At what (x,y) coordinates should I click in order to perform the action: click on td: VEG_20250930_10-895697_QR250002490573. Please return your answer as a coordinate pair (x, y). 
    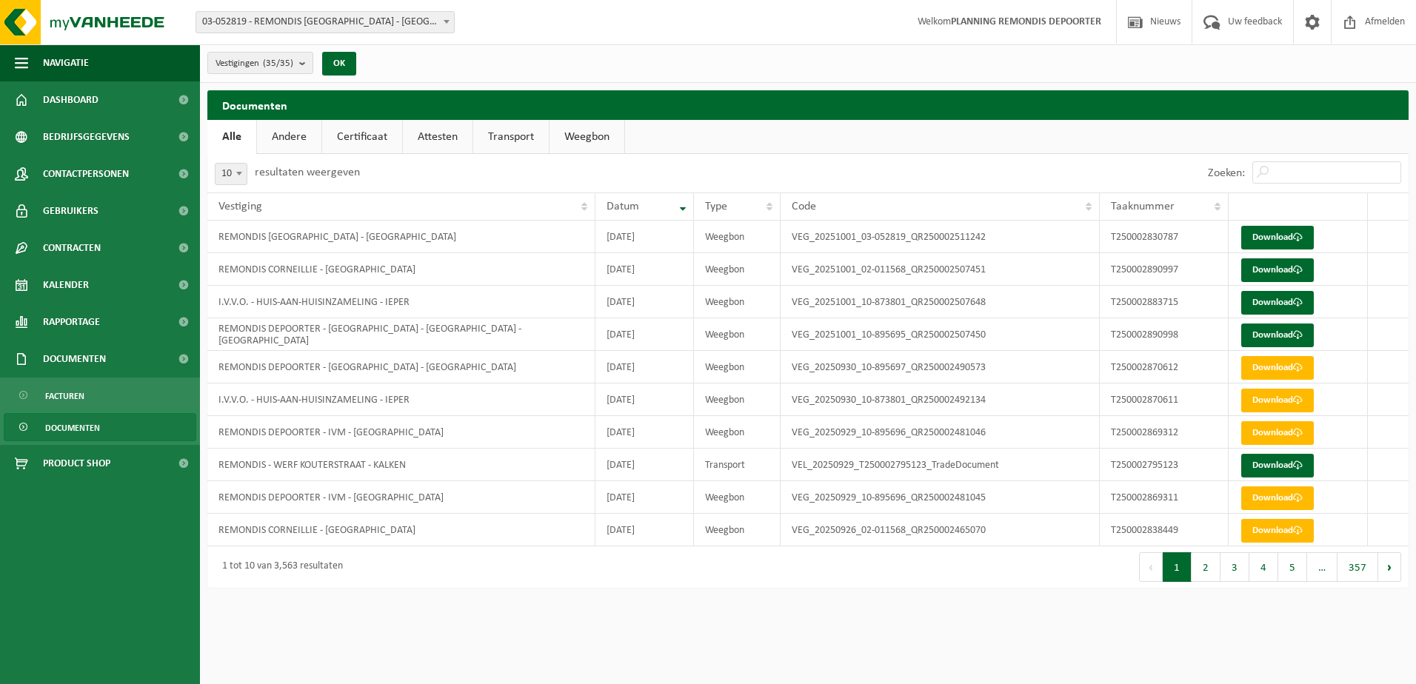
    Looking at the image, I should click on (940, 367).